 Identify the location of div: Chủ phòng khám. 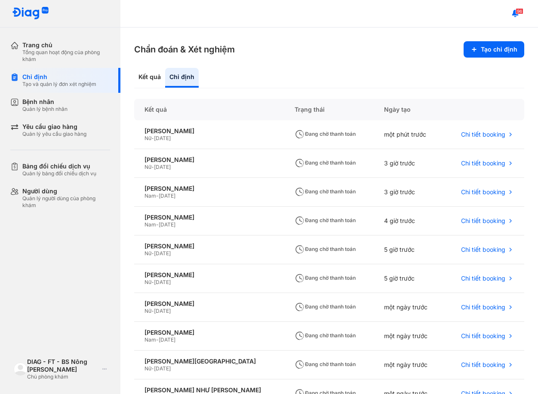
(63, 377).